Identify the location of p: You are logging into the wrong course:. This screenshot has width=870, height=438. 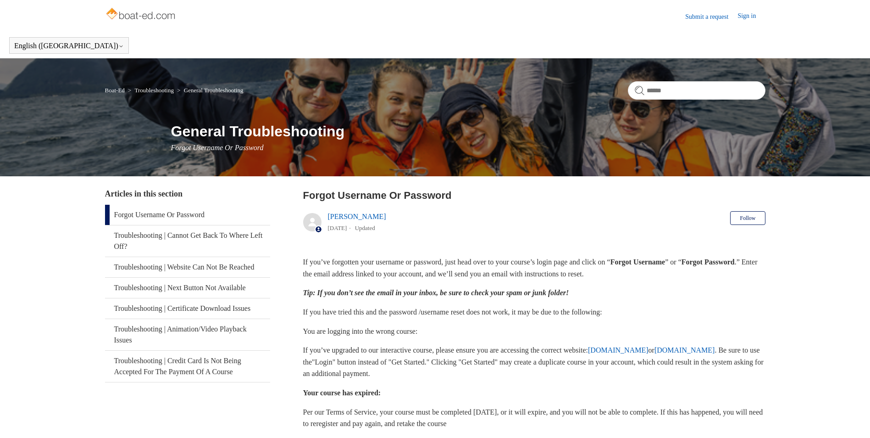
(534, 331).